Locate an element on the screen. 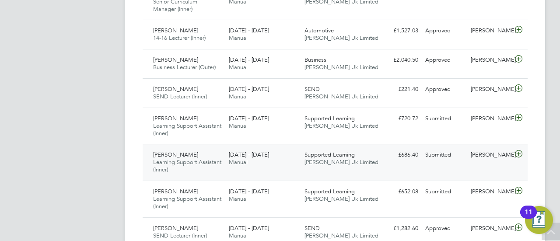 Image resolution: width=560 pixels, height=241 pixels. div: £686.40 is located at coordinates (399, 155).